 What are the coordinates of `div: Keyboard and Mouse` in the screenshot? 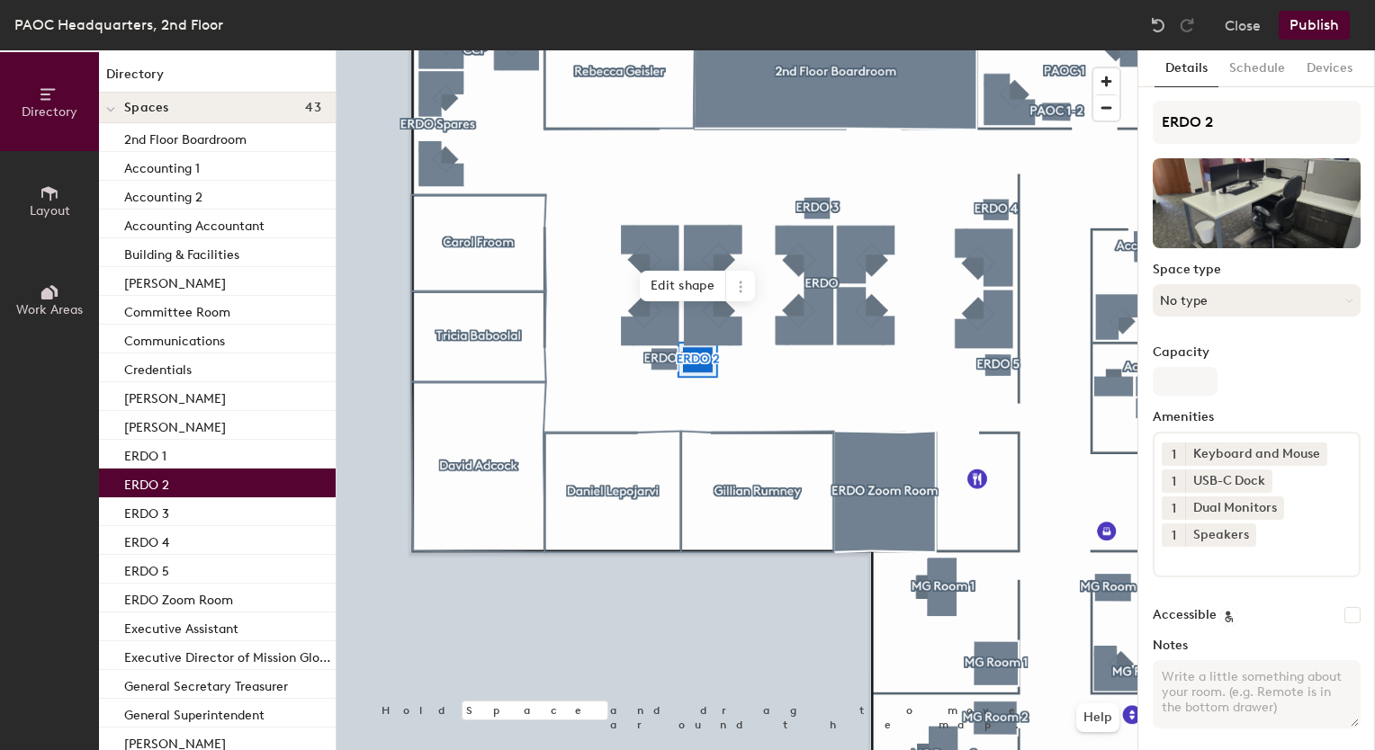 It's located at (1256, 454).